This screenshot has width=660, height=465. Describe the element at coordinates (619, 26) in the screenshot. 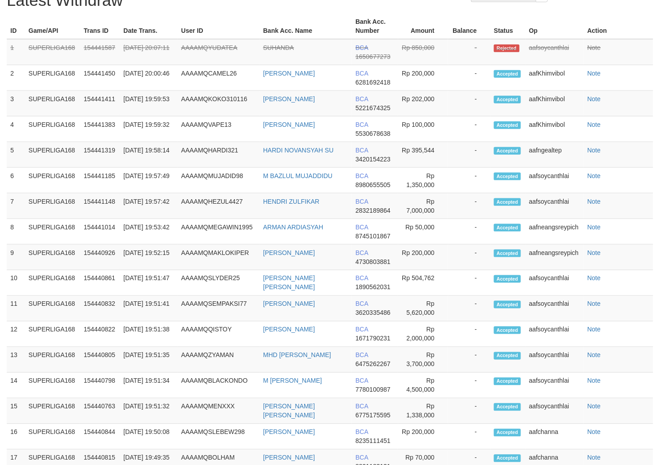

I see `th: Action` at that location.